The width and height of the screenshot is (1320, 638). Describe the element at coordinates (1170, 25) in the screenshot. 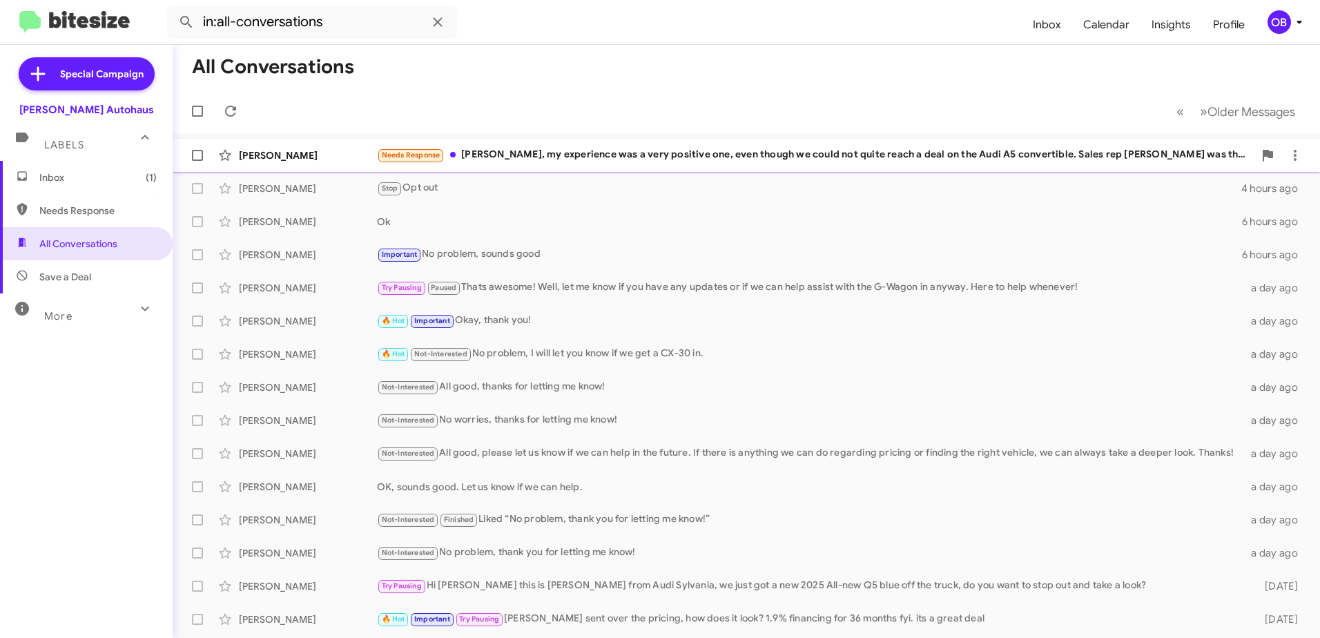

I see `a: Insights` at that location.